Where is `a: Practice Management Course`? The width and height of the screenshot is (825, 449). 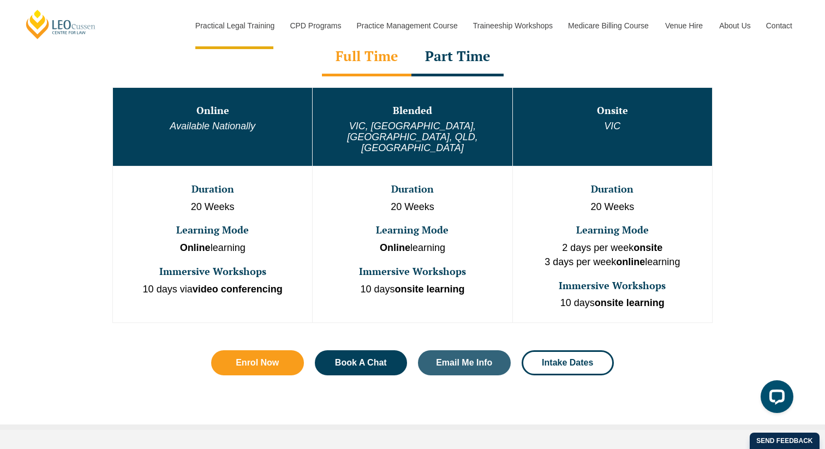
a: Practice Management Course is located at coordinates (406, 26).